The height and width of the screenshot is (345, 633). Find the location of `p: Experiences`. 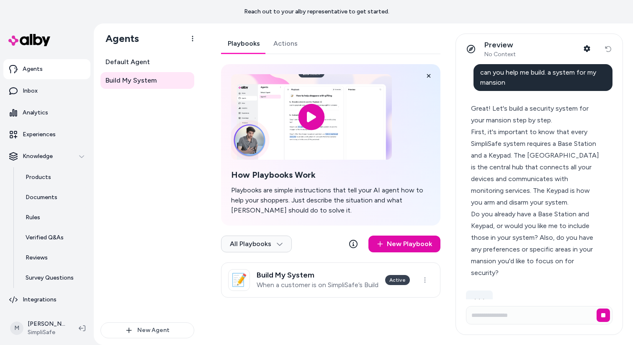

p: Experiences is located at coordinates (39, 134).